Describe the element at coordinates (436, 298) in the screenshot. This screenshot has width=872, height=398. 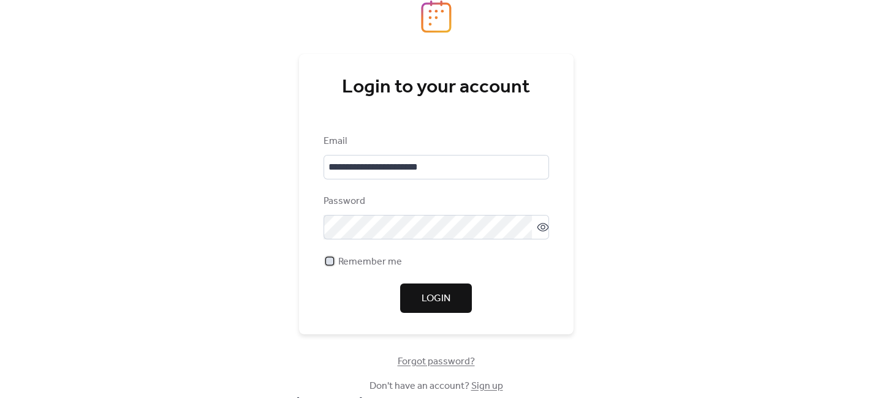
I see `button: Login` at that location.